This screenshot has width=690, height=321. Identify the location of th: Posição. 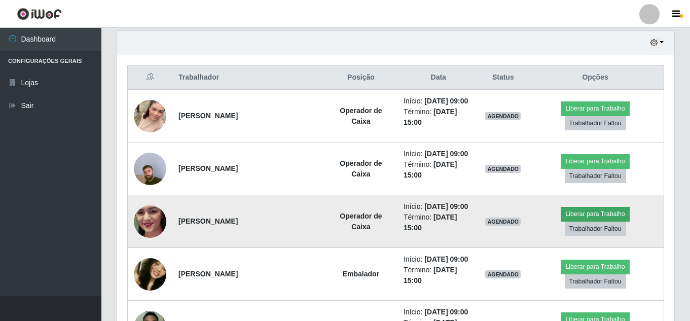
(361, 78).